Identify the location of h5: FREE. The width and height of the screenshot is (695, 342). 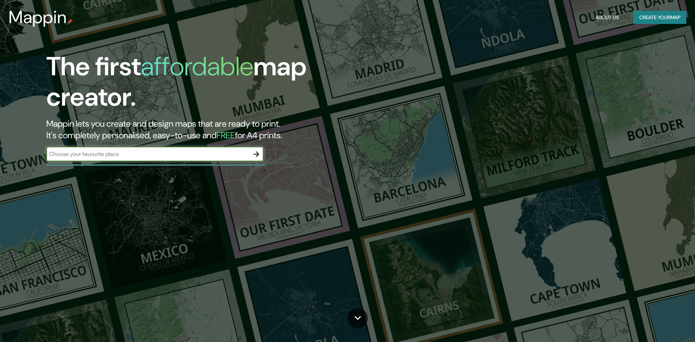
(225, 135).